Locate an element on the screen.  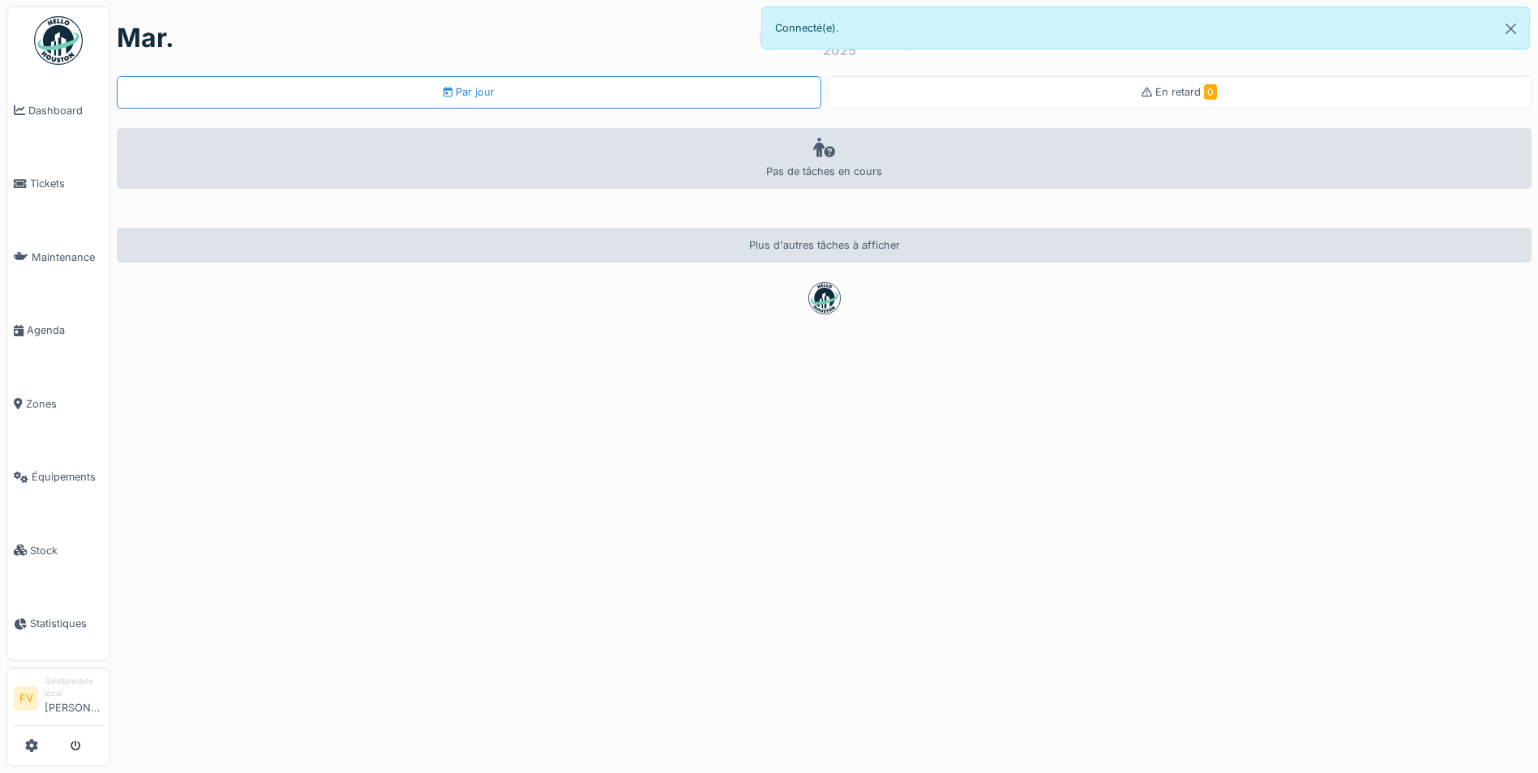
a: Maintenance is located at coordinates (58, 257).